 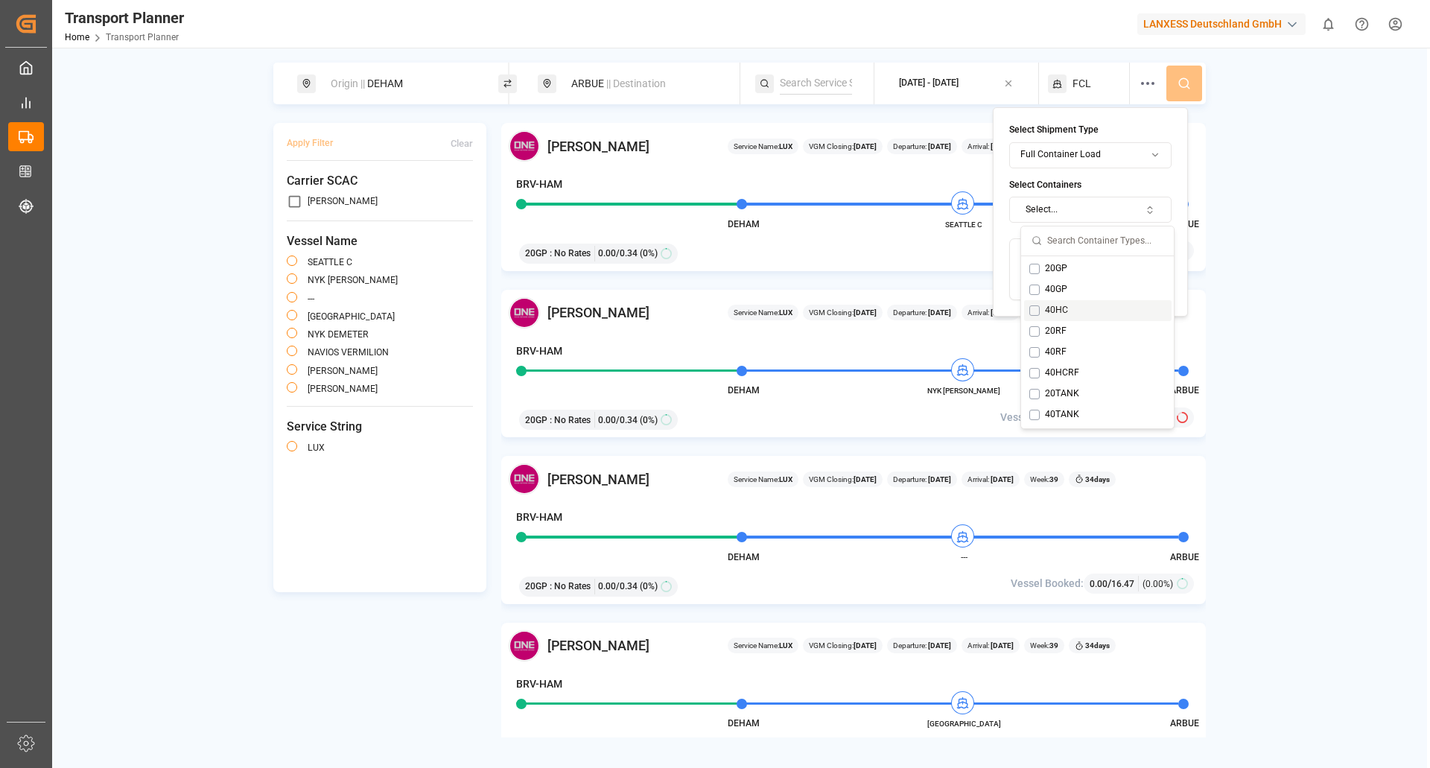 I want to click on div: DEHAM, so click(x=402, y=83).